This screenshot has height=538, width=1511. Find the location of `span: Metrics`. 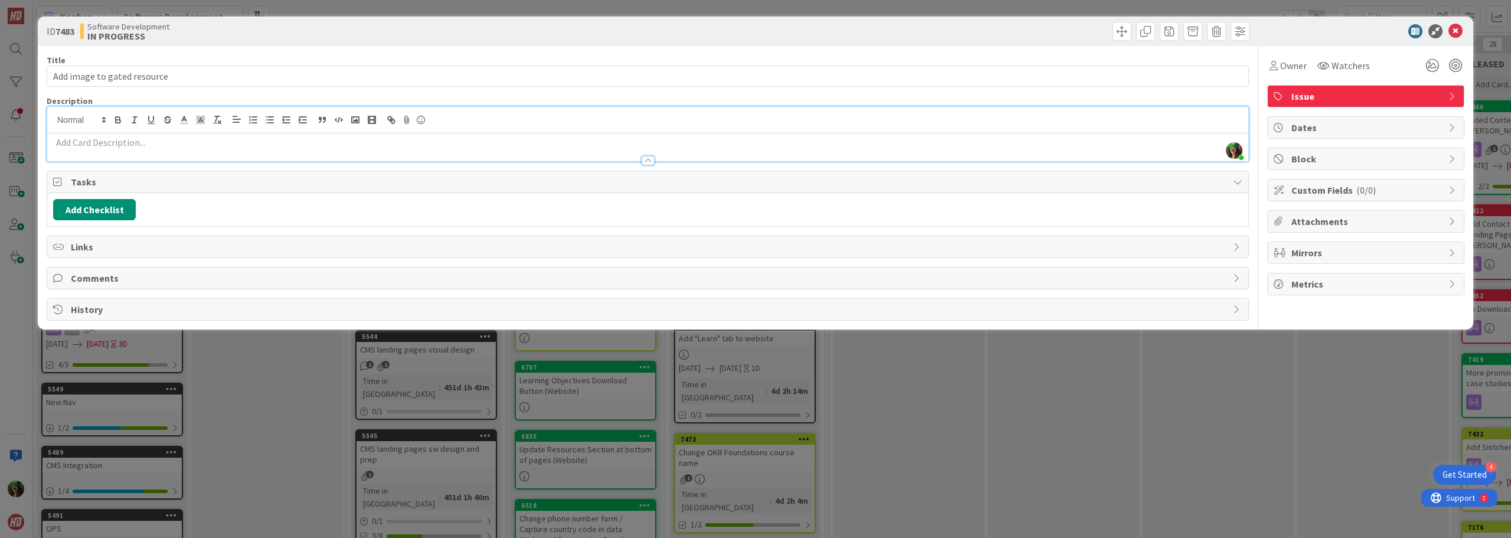

span: Metrics is located at coordinates (1367, 284).